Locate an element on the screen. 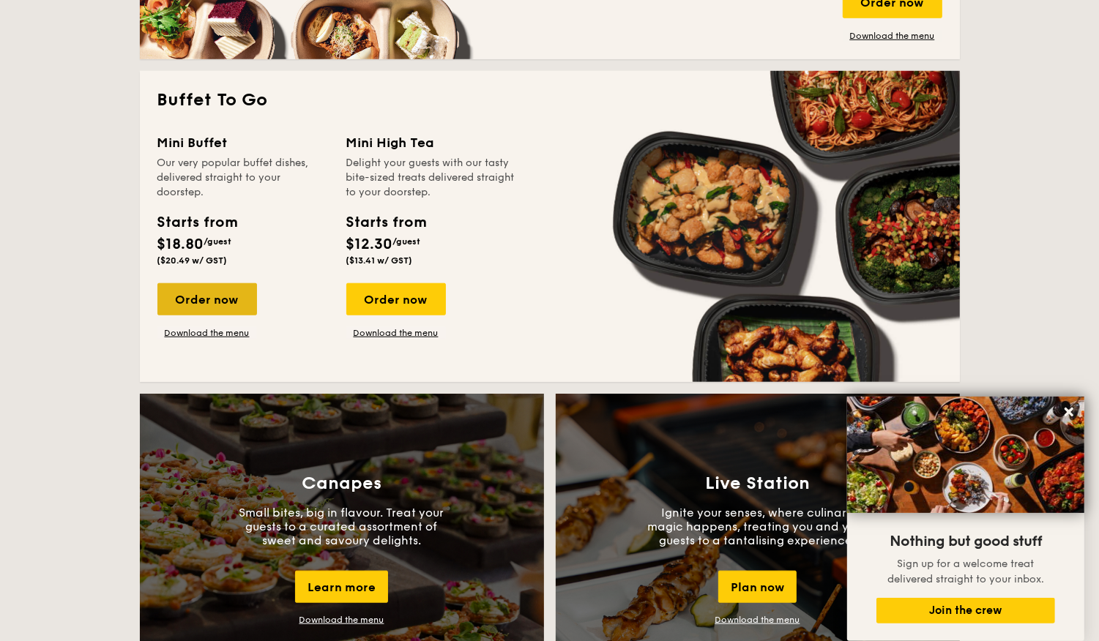 Image resolution: width=1099 pixels, height=641 pixels. span: Nothing but good stuff is located at coordinates (966, 542).